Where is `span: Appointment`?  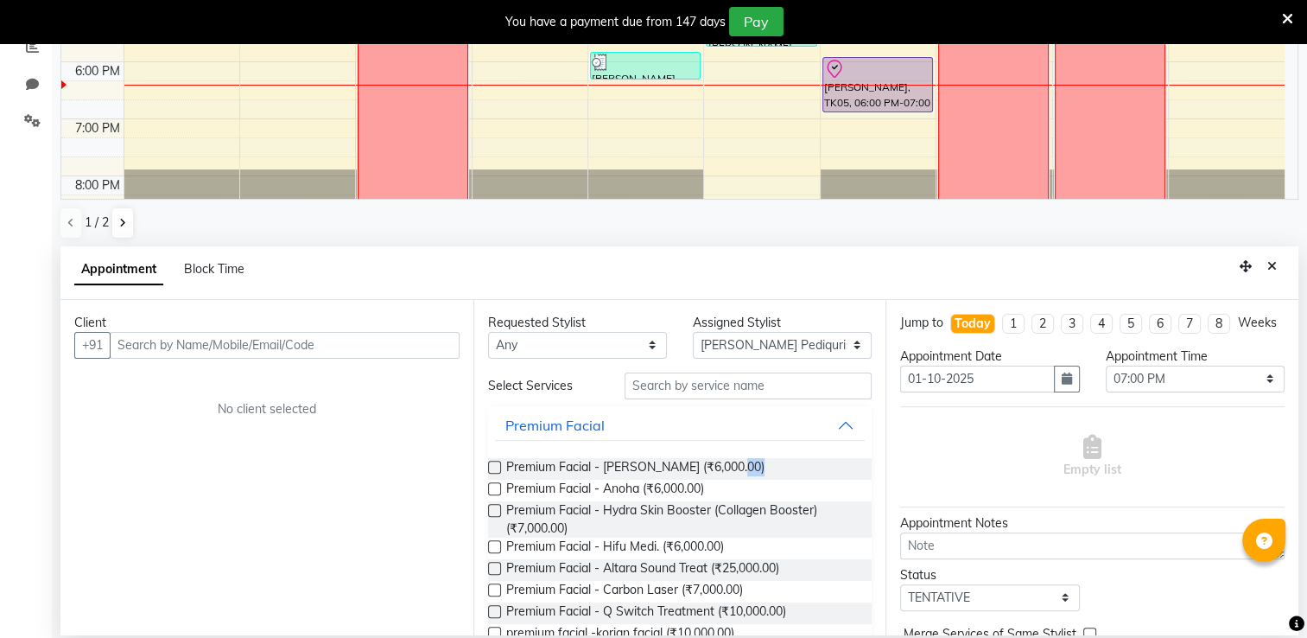
span: Appointment is located at coordinates (118, 270).